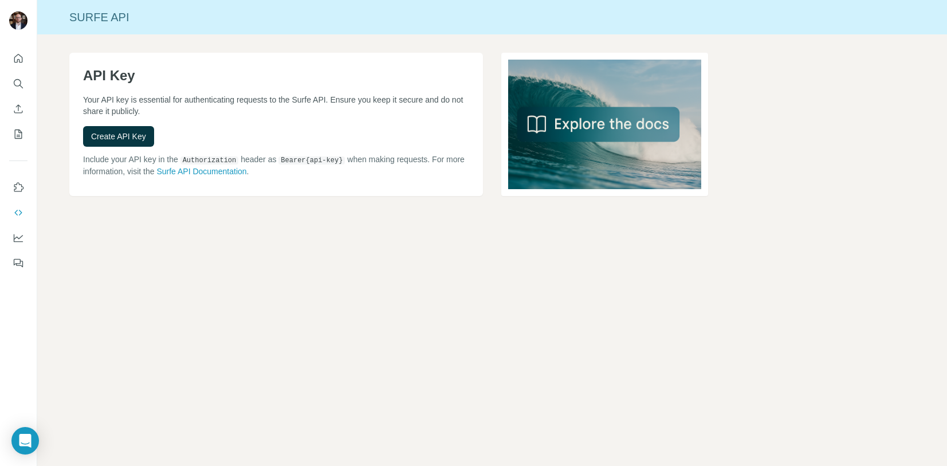 The width and height of the screenshot is (947, 466). What do you see at coordinates (312, 160) in the screenshot?
I see `code: Bearer {api-key}` at bounding box center [312, 160].